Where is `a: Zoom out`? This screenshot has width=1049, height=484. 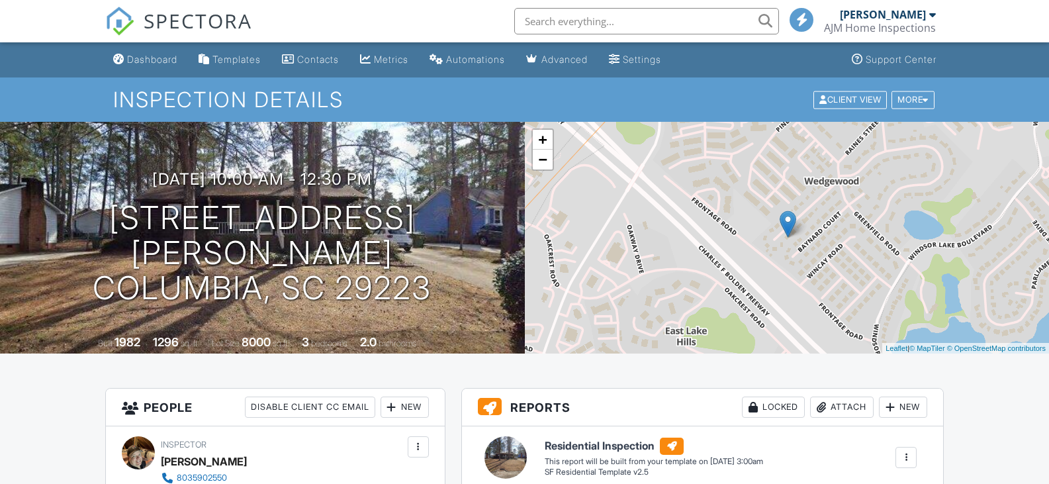 a: Zoom out is located at coordinates (543, 160).